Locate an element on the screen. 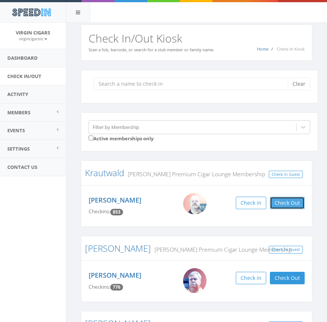 The height and width of the screenshot is (322, 327). a: virgincigarsllc is located at coordinates (33, 38).